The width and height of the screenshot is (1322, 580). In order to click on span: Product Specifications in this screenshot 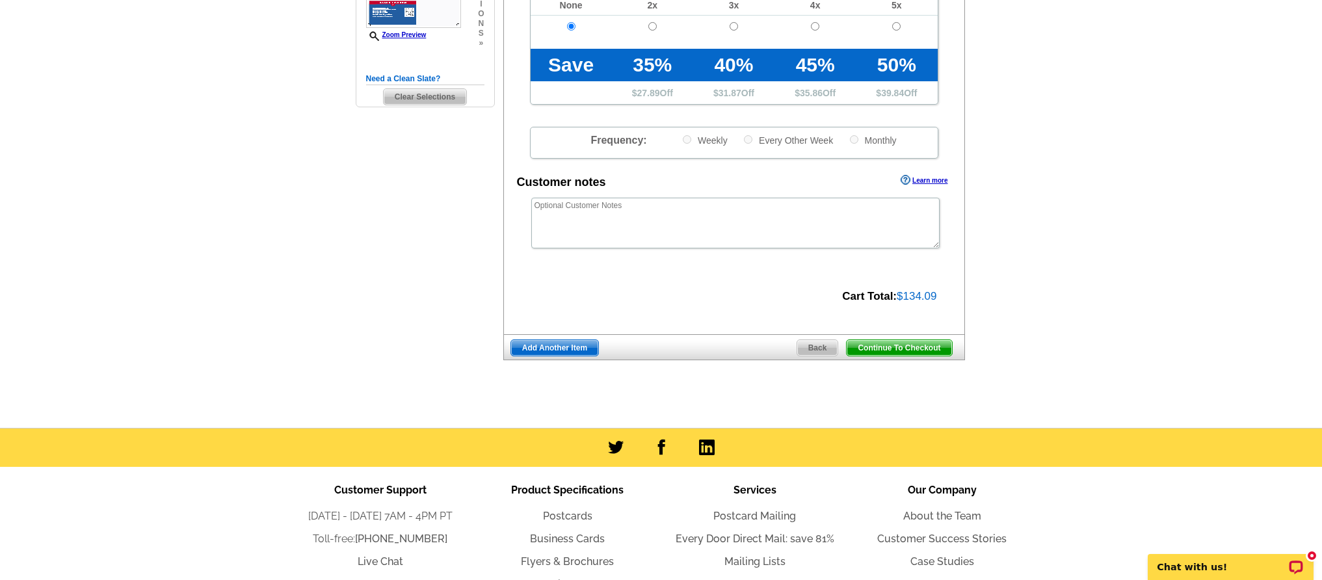, I will do `click(567, 490)`.